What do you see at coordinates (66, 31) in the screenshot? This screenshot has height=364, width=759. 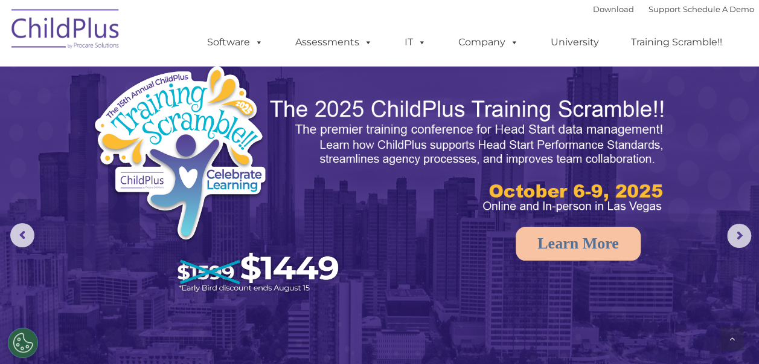 I see `img: ChildPlus by Procare Solutions` at bounding box center [66, 31].